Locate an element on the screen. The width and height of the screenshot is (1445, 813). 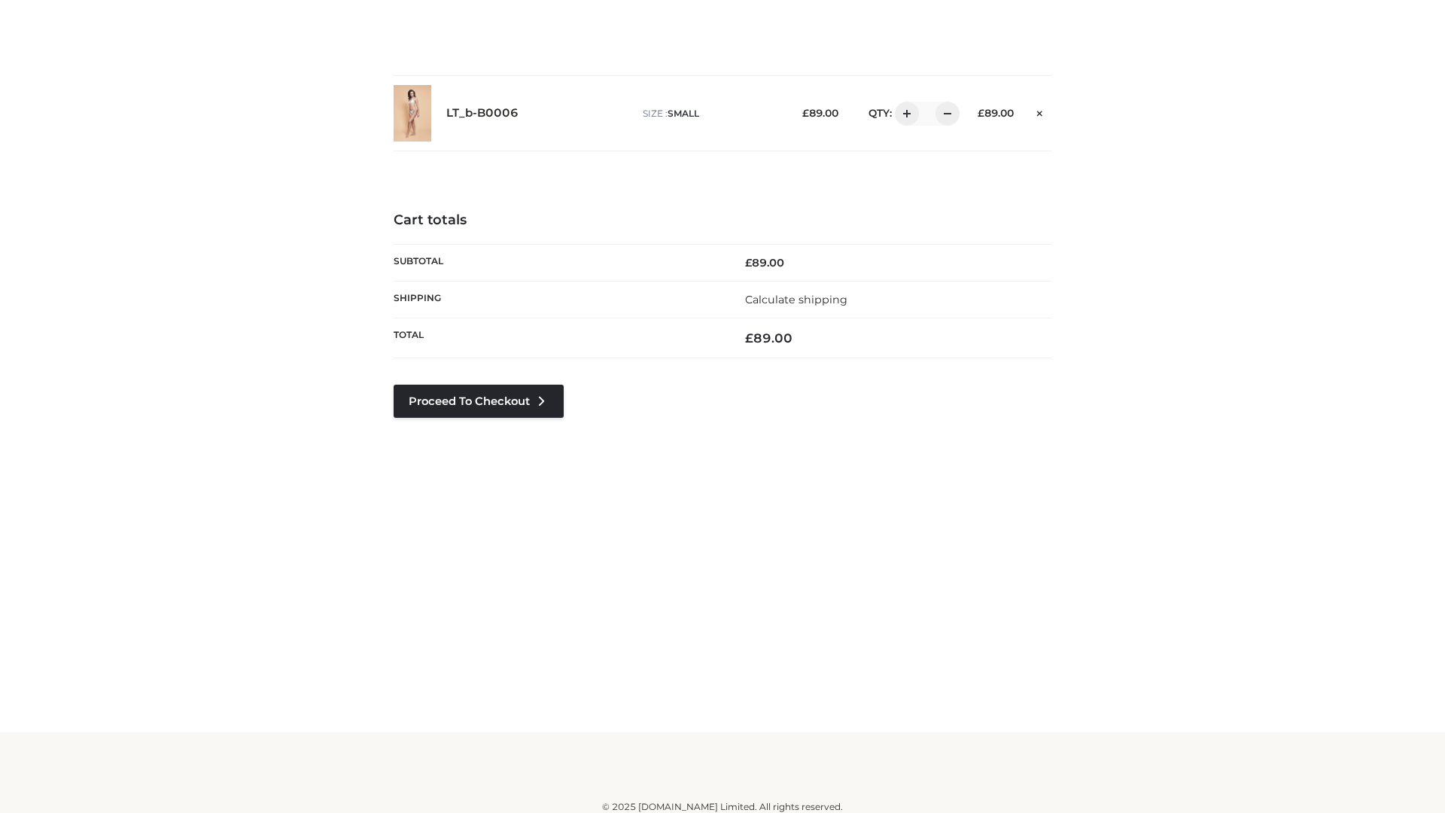
a: Calculate shipping is located at coordinates (796, 299).